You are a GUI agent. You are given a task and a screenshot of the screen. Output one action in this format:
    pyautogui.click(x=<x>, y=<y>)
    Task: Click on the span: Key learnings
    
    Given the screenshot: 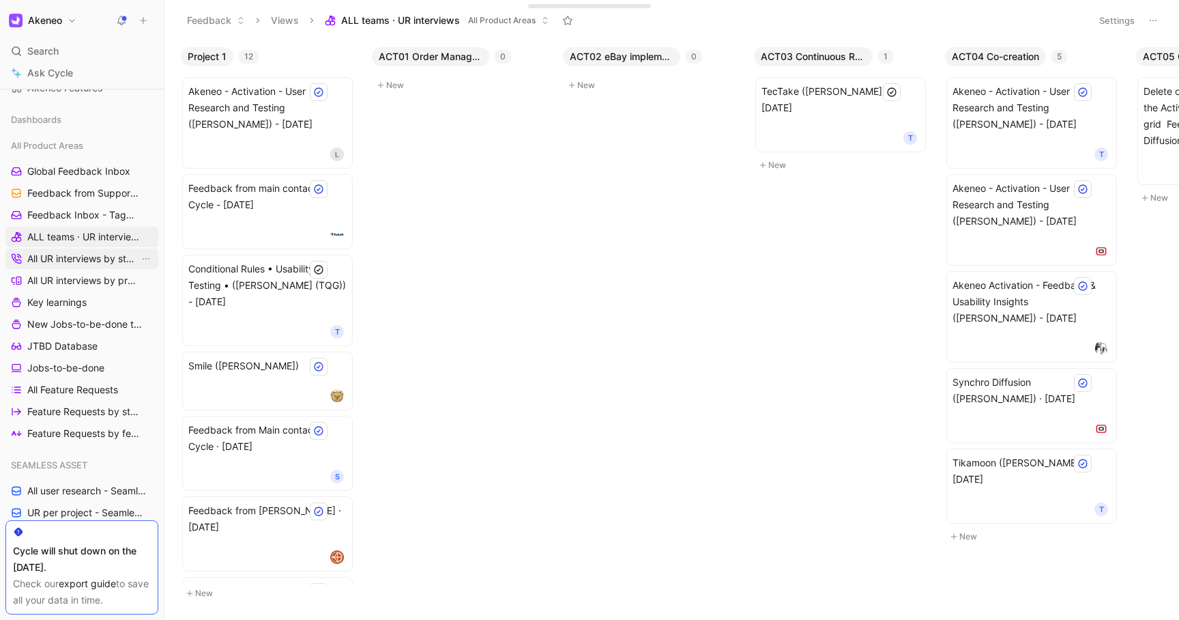 What is the action you would take?
    pyautogui.click(x=57, y=302)
    